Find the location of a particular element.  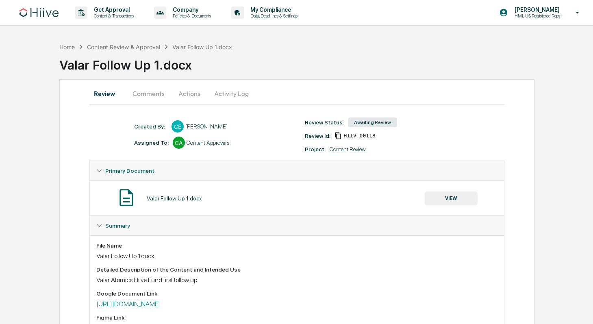

div: CE is located at coordinates (178, 126).